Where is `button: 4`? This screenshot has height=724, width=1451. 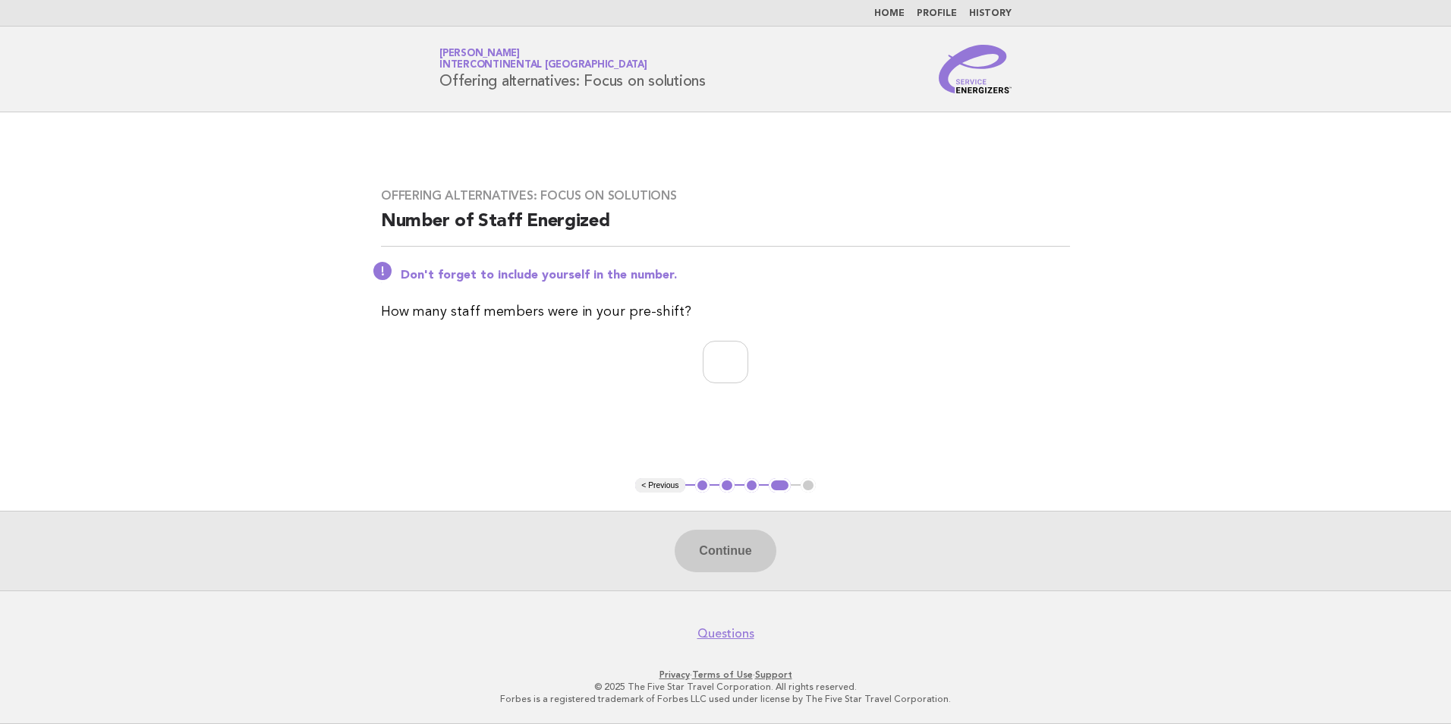
button: 4 is located at coordinates (780, 486).